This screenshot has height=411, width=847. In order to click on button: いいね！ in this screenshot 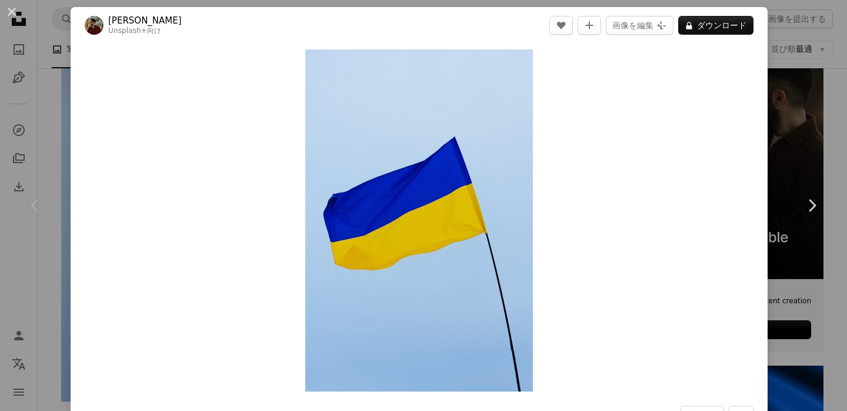, I will do `click(561, 25)`.